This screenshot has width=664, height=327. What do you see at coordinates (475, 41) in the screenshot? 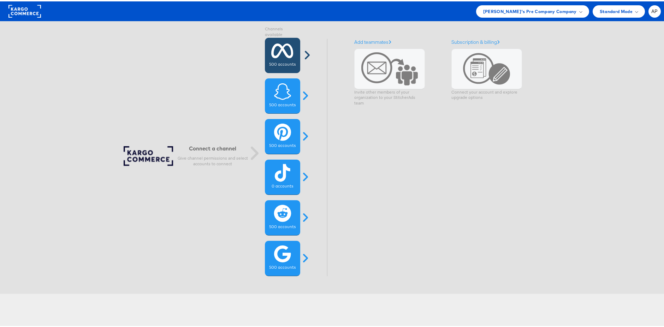
I see `a: Subscription & billing` at bounding box center [475, 41].